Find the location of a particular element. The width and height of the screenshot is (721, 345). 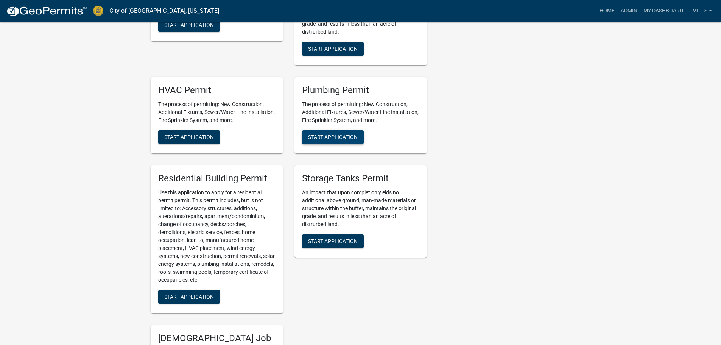

h5: Storage Tanks Permit is located at coordinates (361, 178).